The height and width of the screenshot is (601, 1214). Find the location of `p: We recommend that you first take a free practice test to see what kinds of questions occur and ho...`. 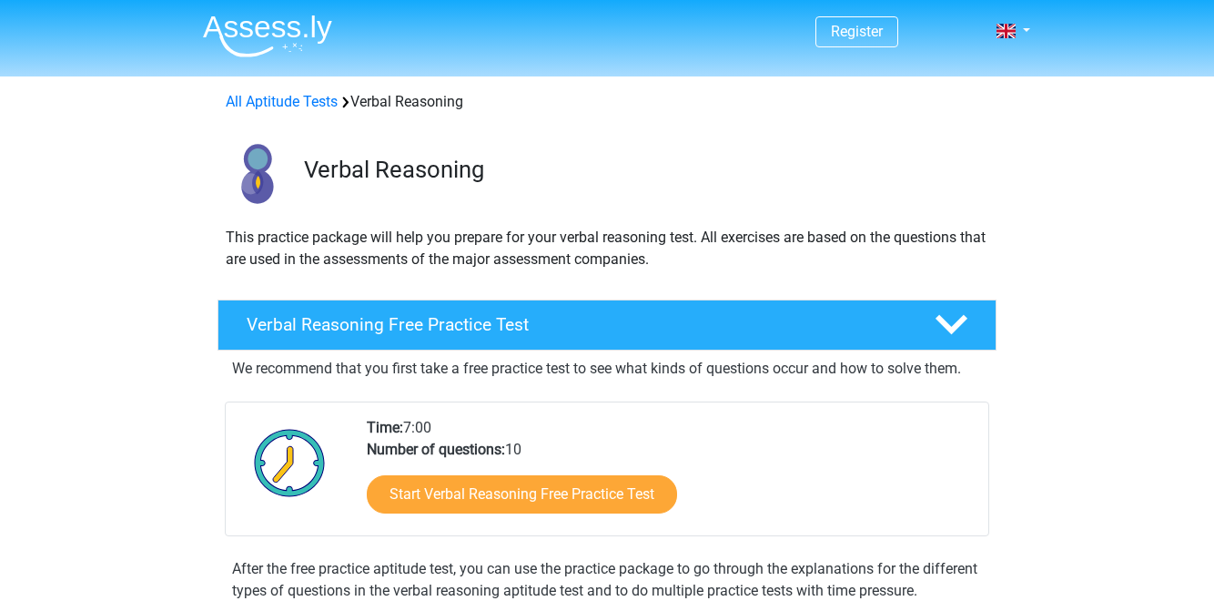

p: We recommend that you first take a free practice test to see what kinds of questions occur and ho... is located at coordinates (607, 369).